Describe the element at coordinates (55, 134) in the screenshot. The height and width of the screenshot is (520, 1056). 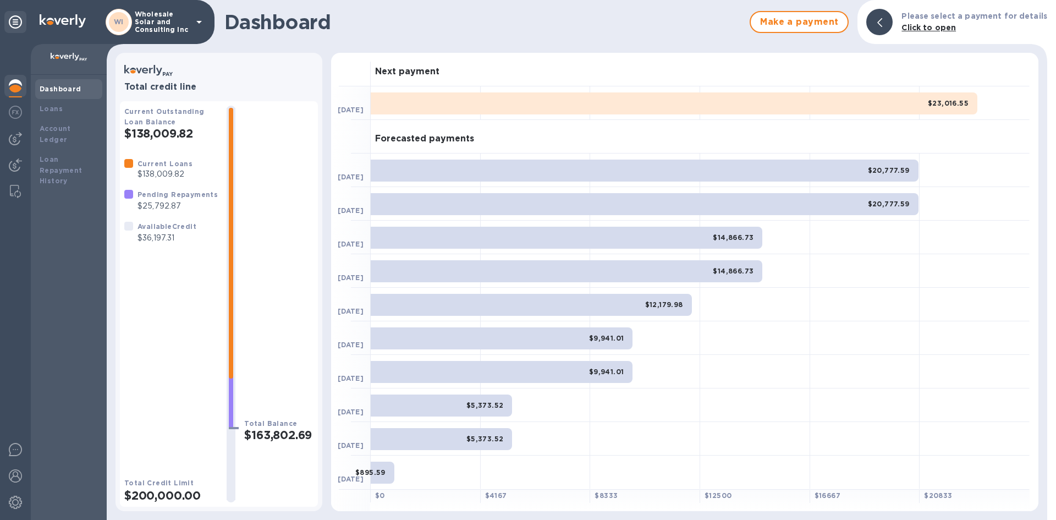
I see `b: Account Ledger` at that location.